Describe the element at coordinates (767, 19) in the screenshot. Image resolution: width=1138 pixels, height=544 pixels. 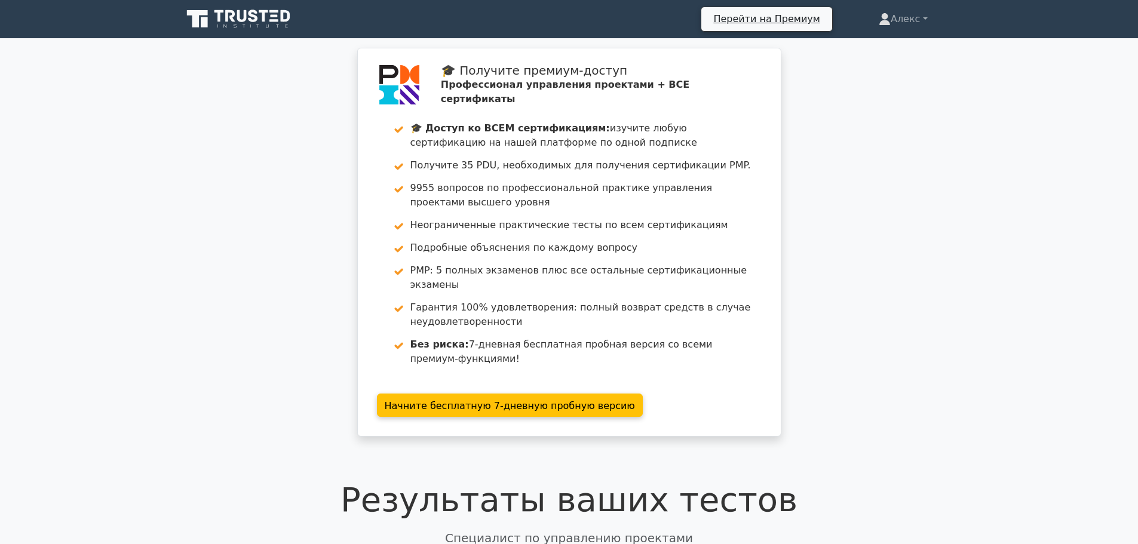
I see `font: Перейти на Премиум` at that location.